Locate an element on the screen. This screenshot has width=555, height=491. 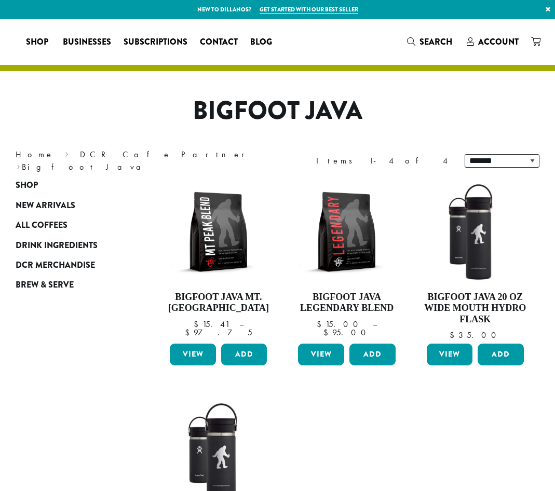
a: All Coffees is located at coordinates (69, 225).